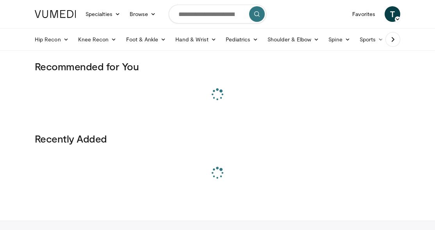  I want to click on a: Sports, so click(372, 39).